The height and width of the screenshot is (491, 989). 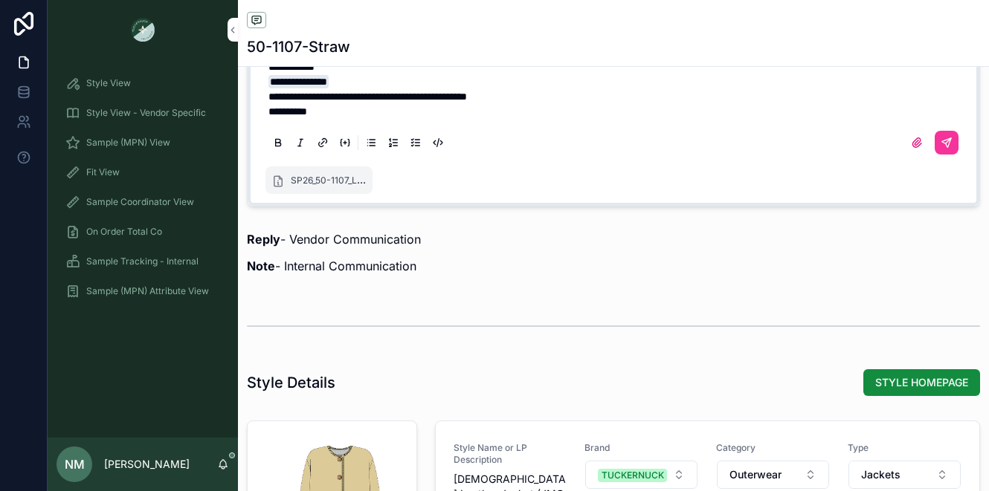 I want to click on span: STYLE HOMEPAGE, so click(x=921, y=383).